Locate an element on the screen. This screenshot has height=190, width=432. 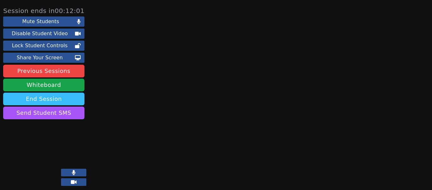
button: End Session is located at coordinates (44, 99).